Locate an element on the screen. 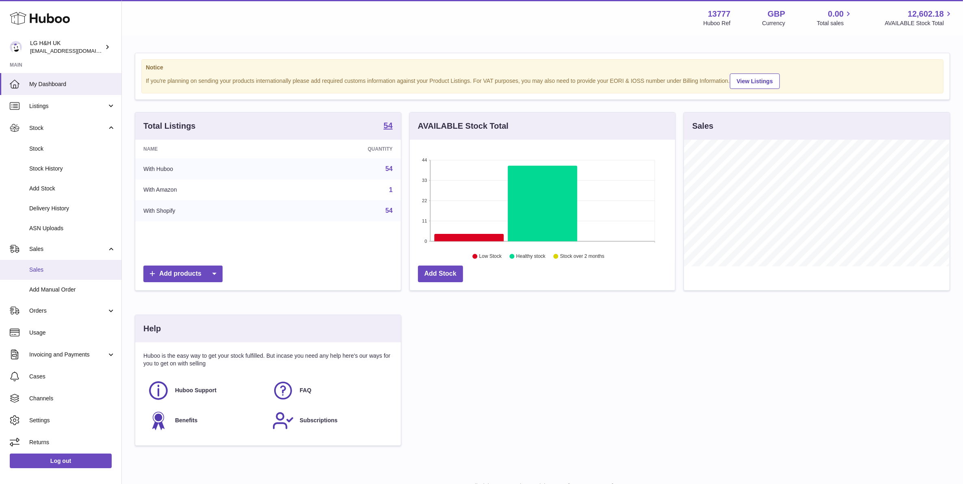  h3: Sales is located at coordinates (702, 126).